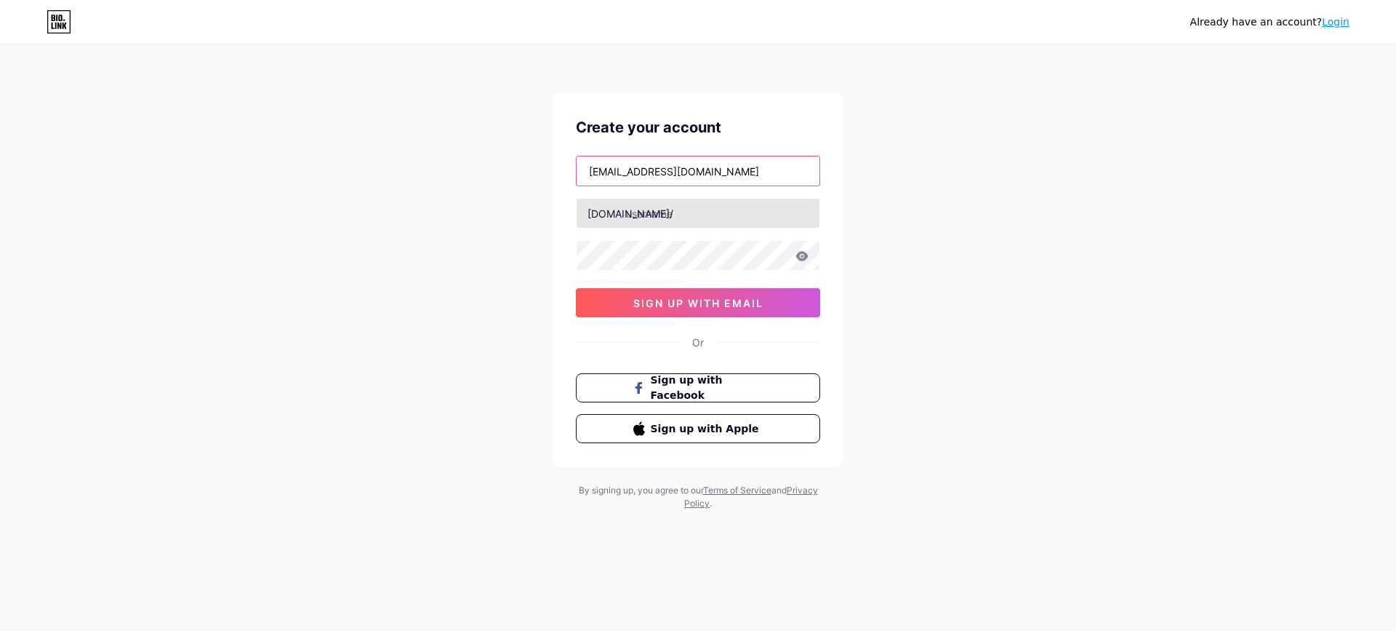 This screenshot has width=1396, height=631. What do you see at coordinates (1336, 22) in the screenshot?
I see `a: Login` at bounding box center [1336, 22].